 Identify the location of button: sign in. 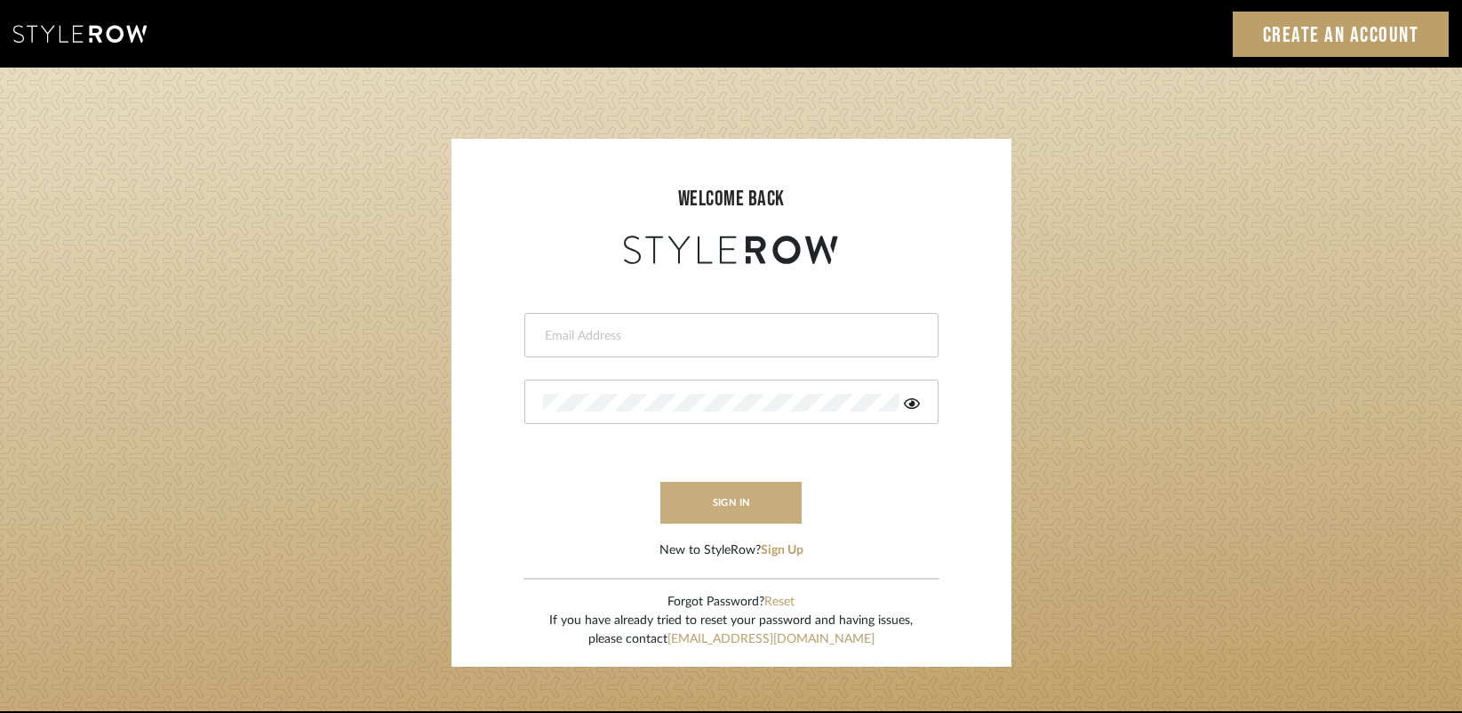
(731, 502).